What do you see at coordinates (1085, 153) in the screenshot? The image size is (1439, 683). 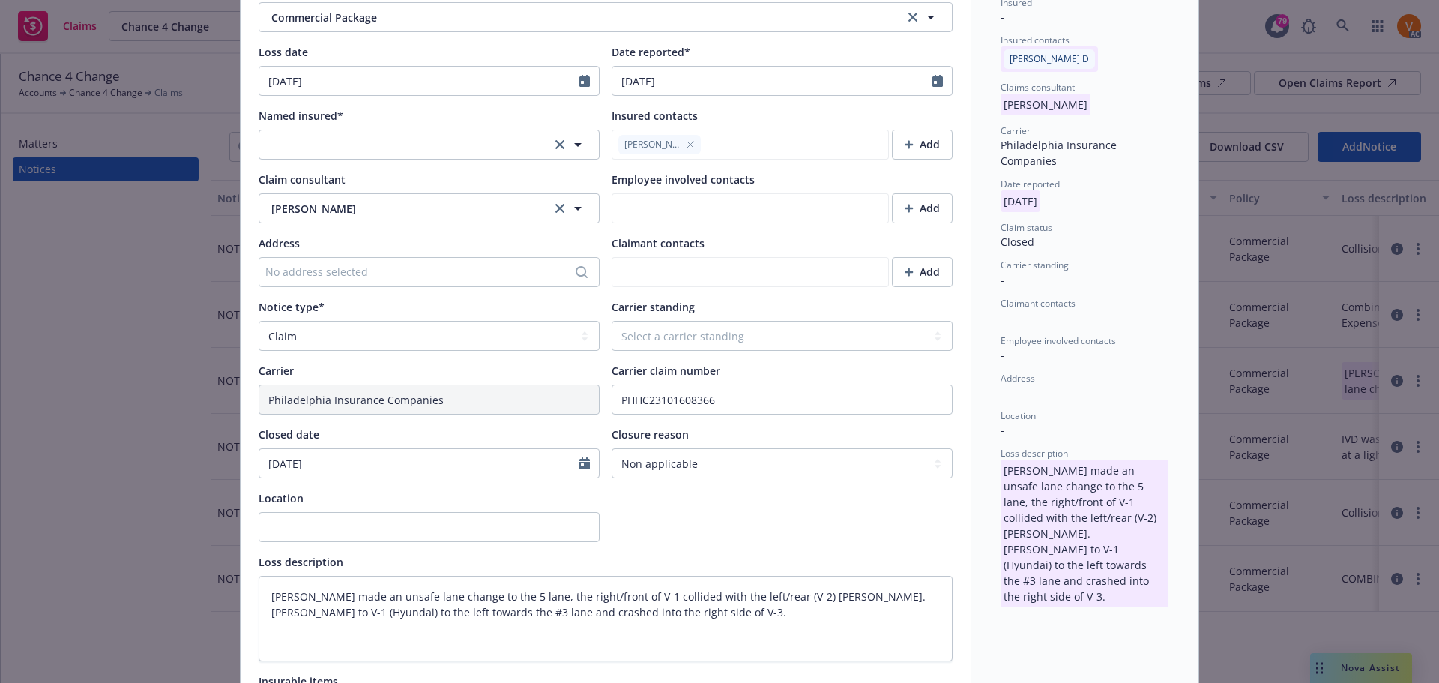 I see `div: Philadelphia Insurance Companies` at bounding box center [1085, 153].